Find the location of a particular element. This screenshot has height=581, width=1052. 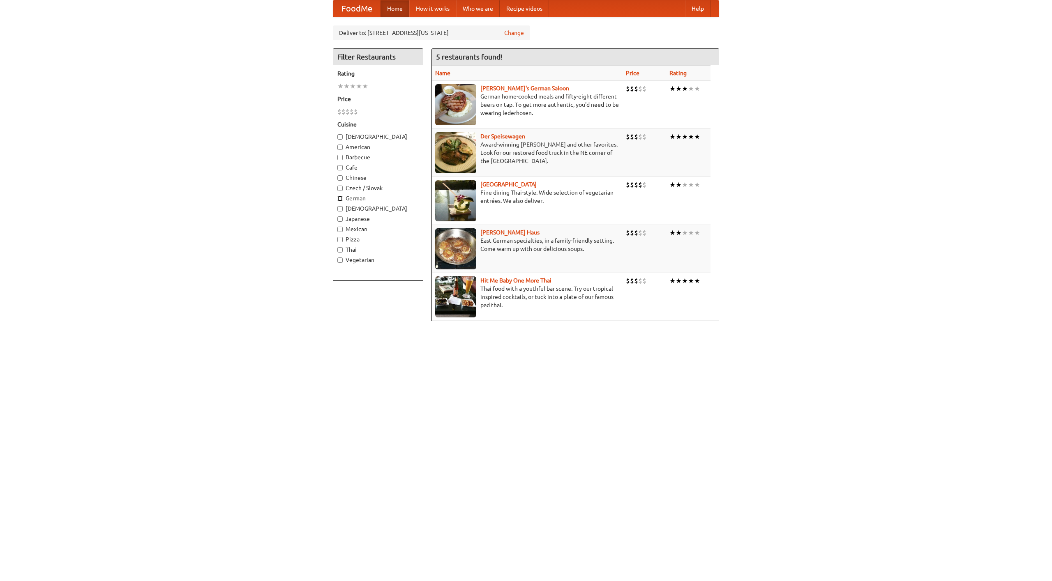

a: Name is located at coordinates (443, 73).